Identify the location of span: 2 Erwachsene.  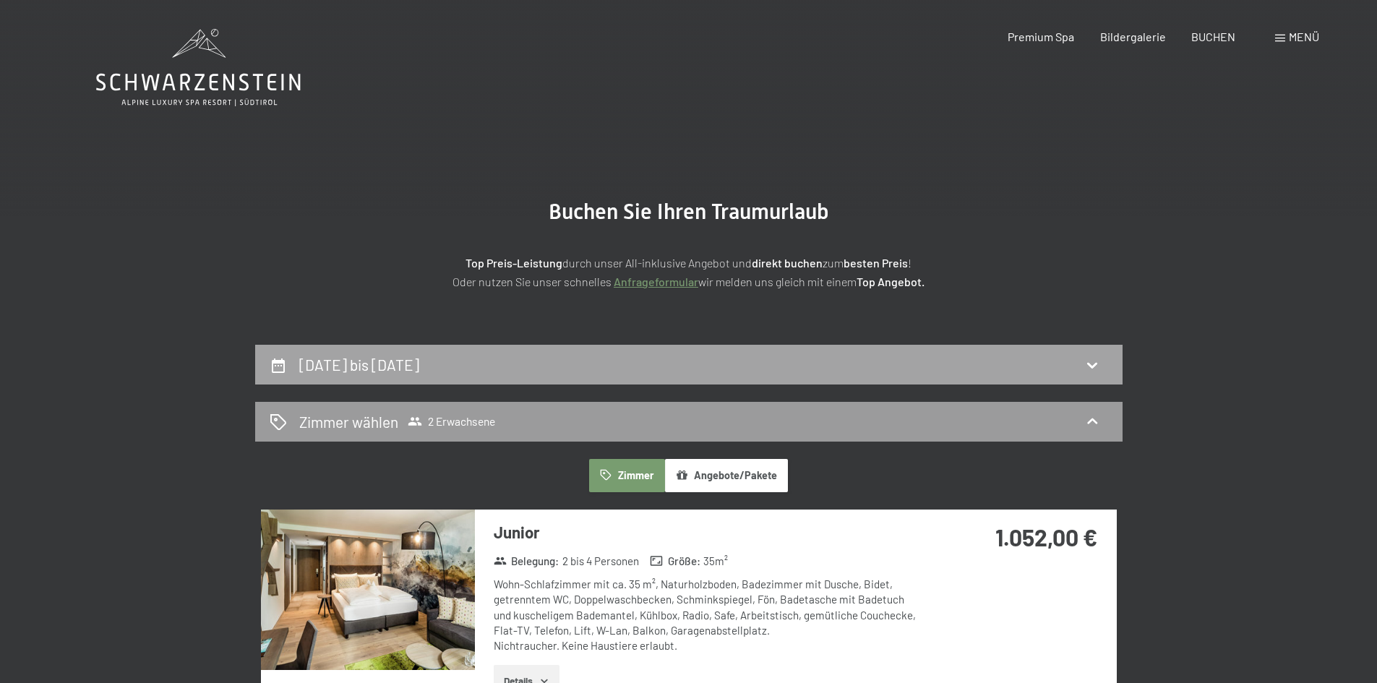
(451, 422).